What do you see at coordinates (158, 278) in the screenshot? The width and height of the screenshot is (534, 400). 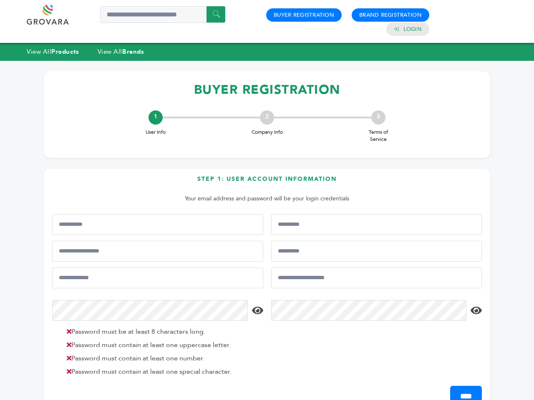 I see `input: Email Address*` at bounding box center [158, 278].